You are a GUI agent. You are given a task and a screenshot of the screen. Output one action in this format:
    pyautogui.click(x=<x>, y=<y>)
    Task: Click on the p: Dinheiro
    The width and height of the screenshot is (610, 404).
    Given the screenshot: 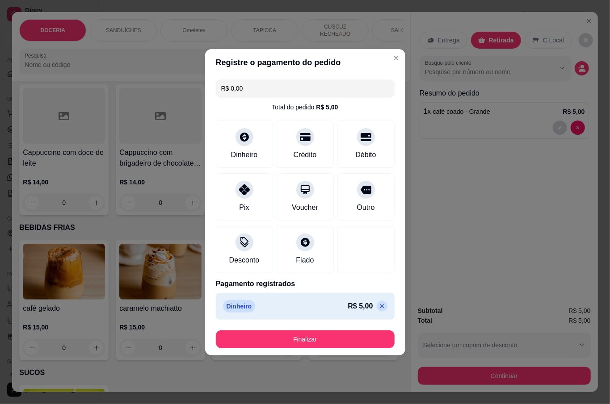 What is the action you would take?
    pyautogui.click(x=239, y=306)
    